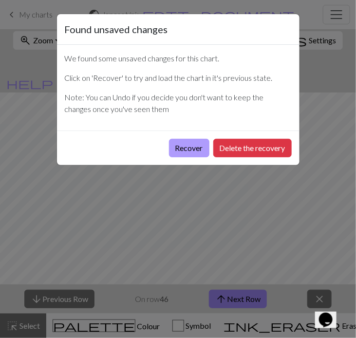  I want to click on button: Recover, so click(189, 148).